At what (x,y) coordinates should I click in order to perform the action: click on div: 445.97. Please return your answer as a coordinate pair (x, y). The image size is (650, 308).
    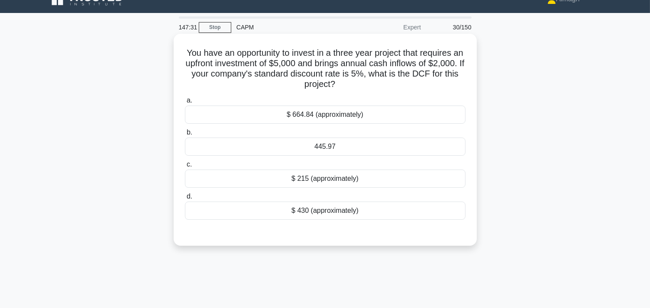
    Looking at the image, I should click on (325, 147).